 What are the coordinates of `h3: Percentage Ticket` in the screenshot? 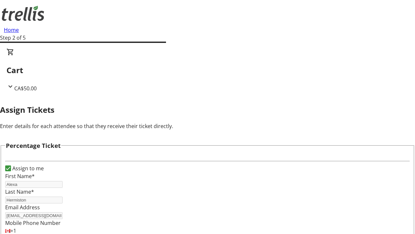 It's located at (33, 145).